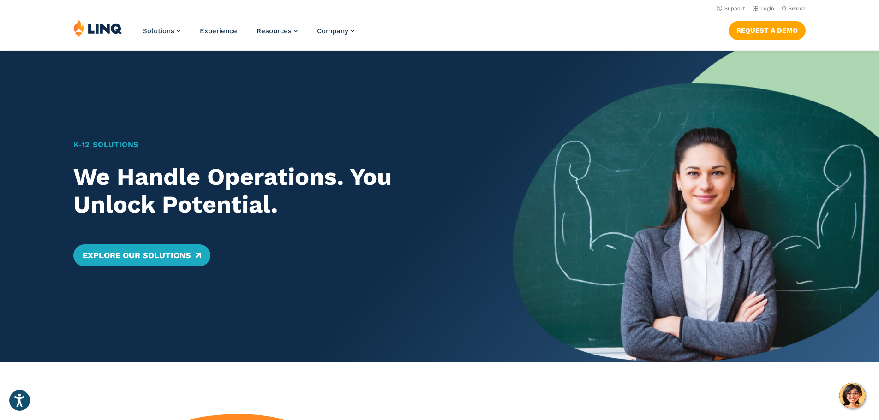  What do you see at coordinates (274, 31) in the screenshot?
I see `span: Resources` at bounding box center [274, 31].